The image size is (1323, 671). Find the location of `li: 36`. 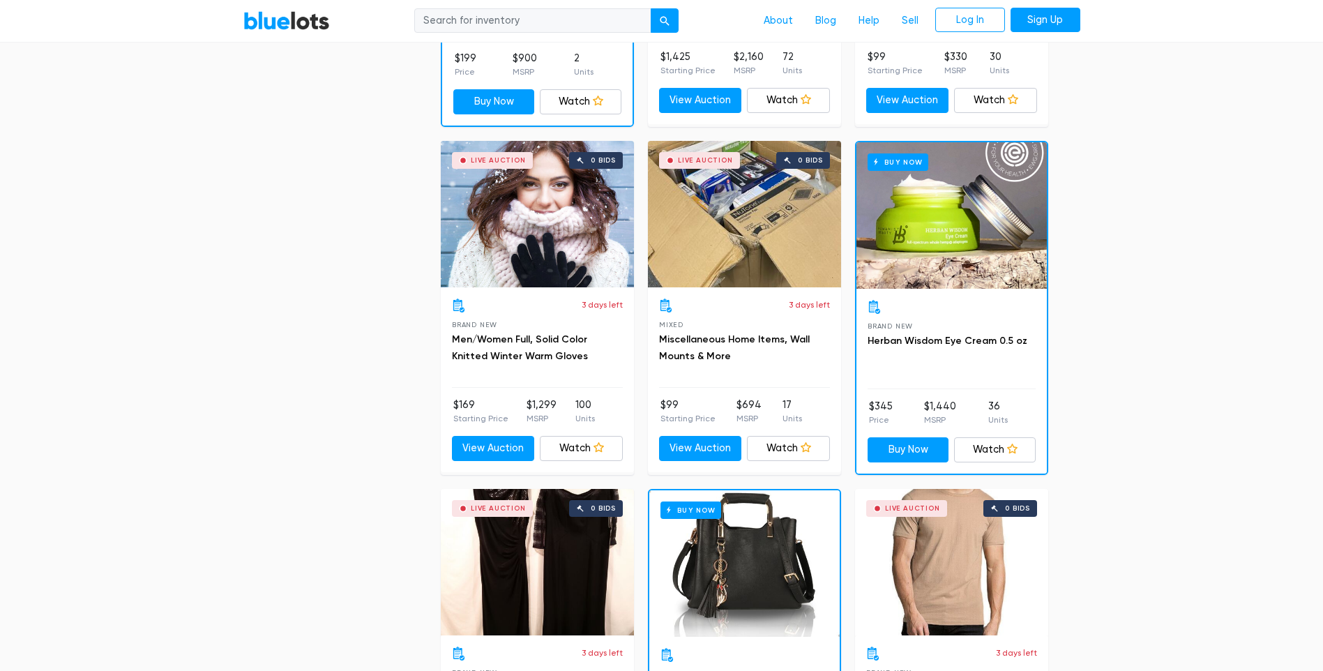

li: 36 is located at coordinates (998, 413).